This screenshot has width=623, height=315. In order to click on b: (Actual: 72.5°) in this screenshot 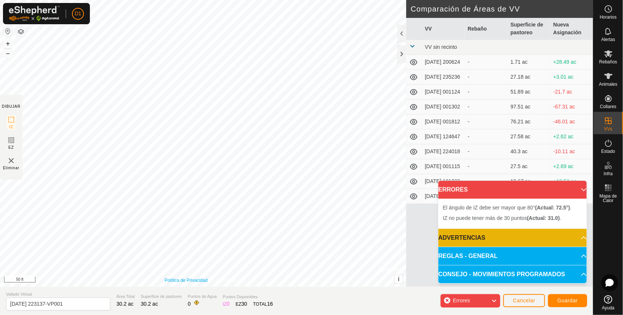, I will do `click(553, 208)`.